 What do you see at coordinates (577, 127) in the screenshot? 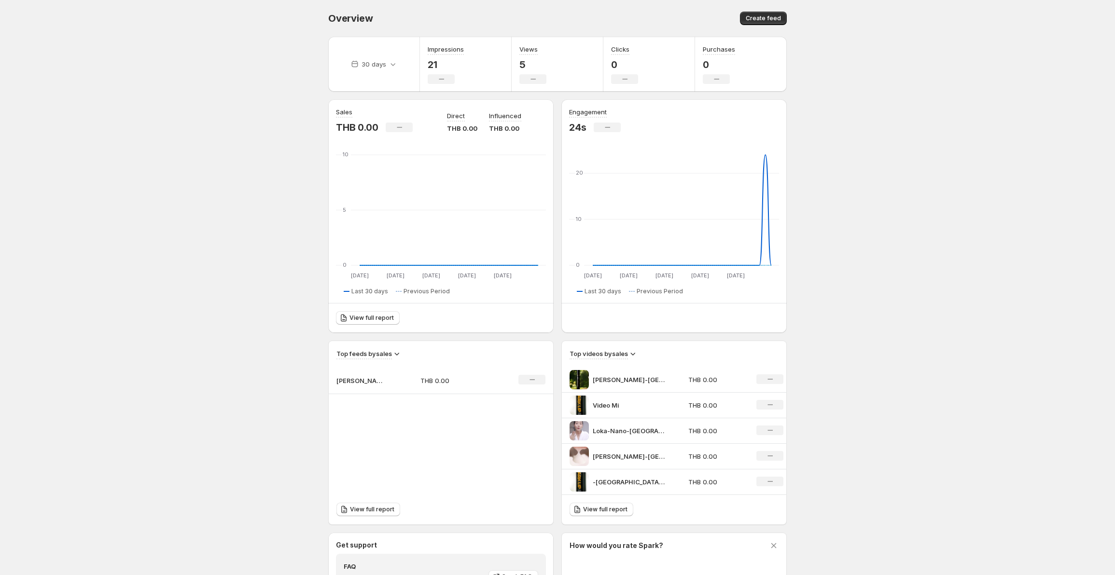
I see `p: 24s` at bounding box center [577, 127].